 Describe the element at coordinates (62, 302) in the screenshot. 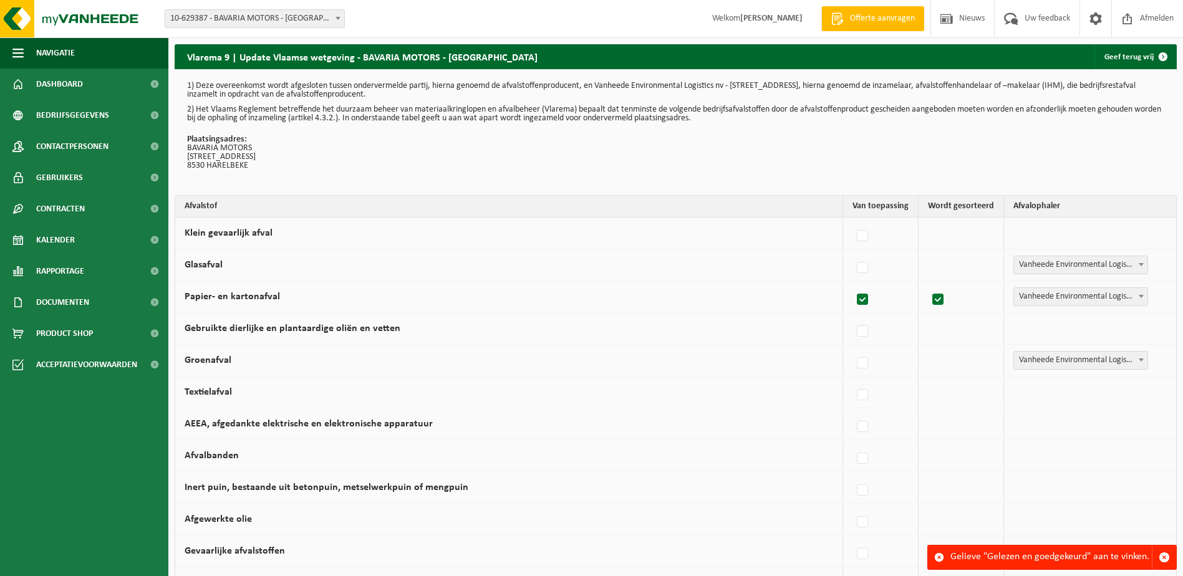

I see `span: Documenten` at that location.